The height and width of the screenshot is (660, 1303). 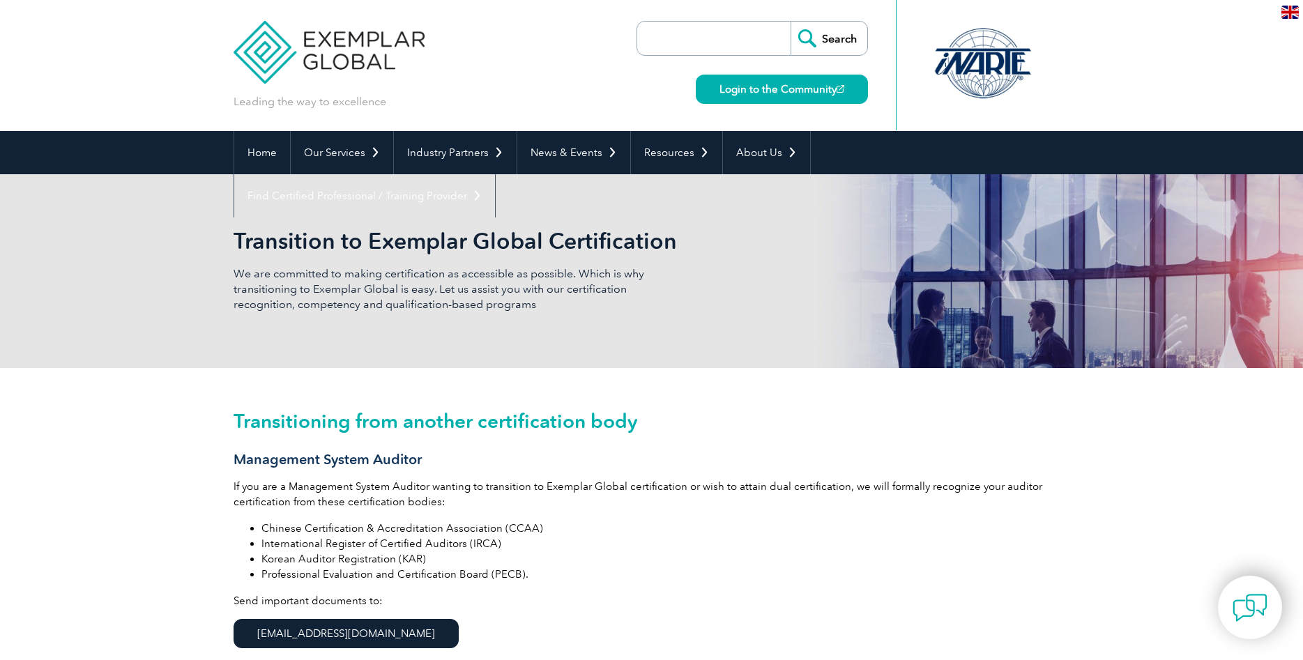 What do you see at coordinates (766, 153) in the screenshot?
I see `a: About Us` at bounding box center [766, 153].